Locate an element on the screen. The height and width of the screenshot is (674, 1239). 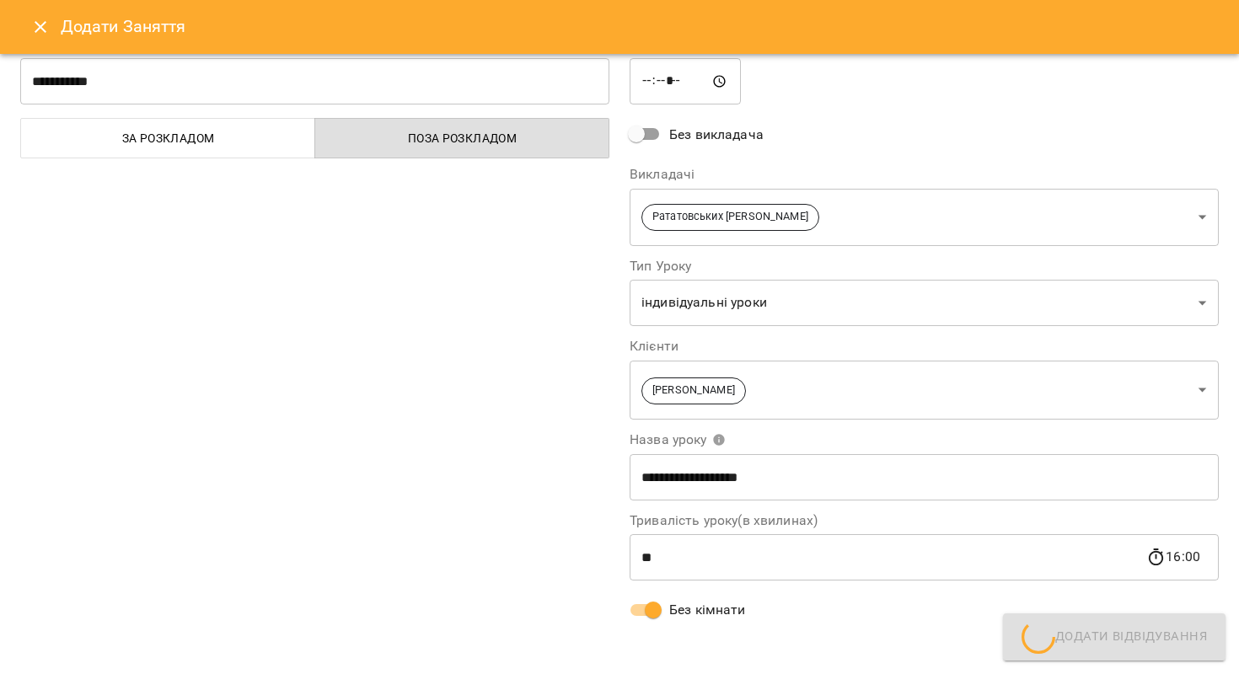
label: Клієнти is located at coordinates (923, 346).